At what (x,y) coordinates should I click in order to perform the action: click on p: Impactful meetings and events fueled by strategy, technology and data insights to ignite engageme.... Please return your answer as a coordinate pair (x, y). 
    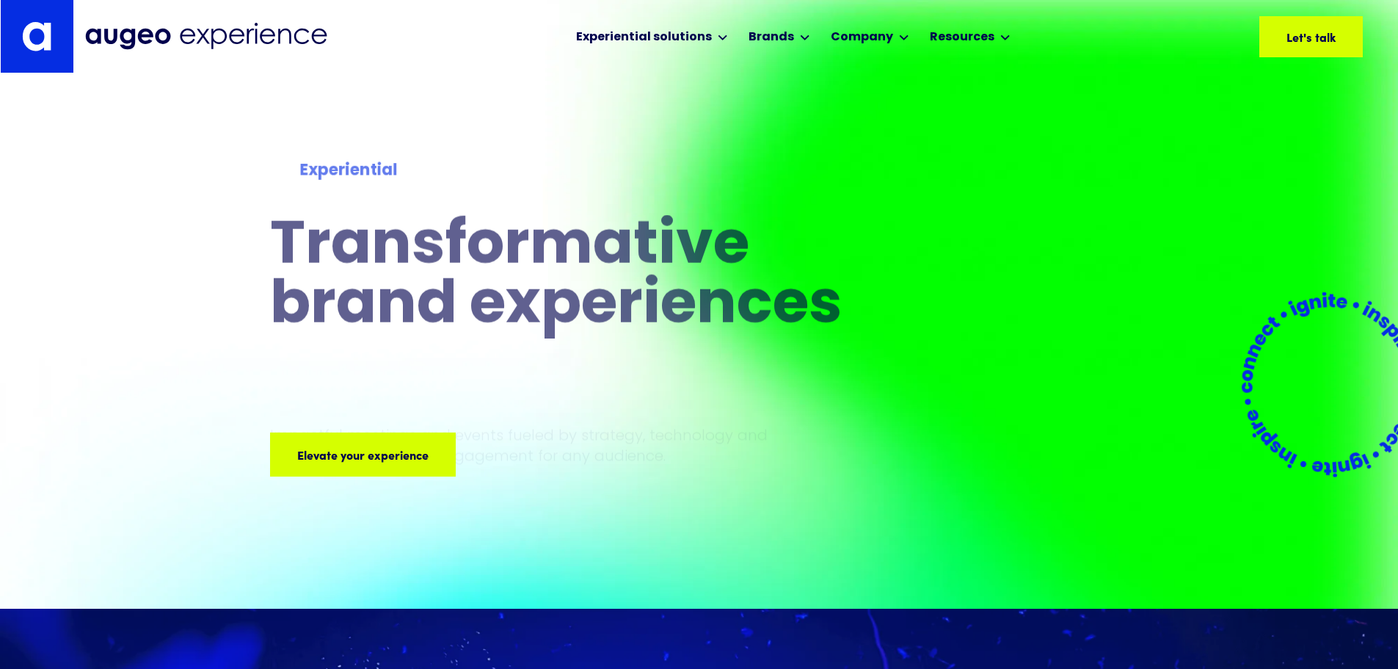
    Looking at the image, I should click on (523, 445).